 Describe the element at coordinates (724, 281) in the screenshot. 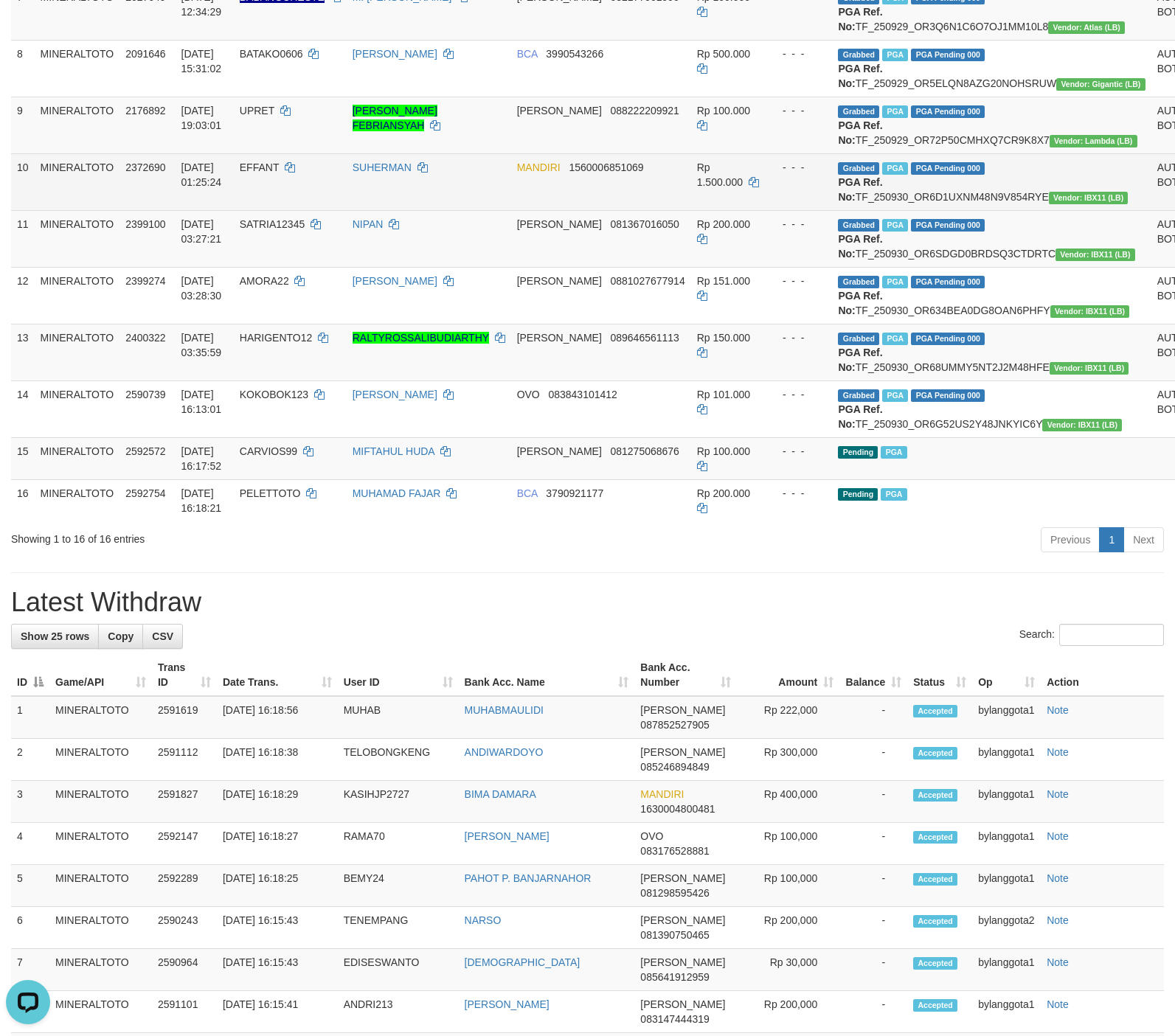

I see `span: Rp 151.000` at that location.